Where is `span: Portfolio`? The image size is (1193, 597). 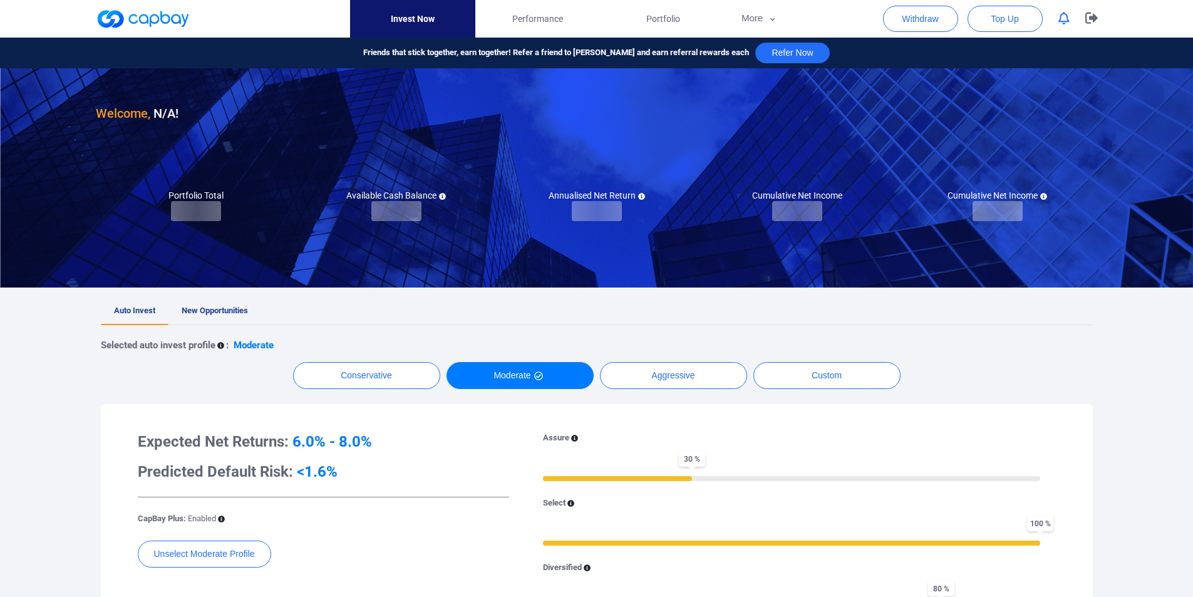 span: Portfolio is located at coordinates (663, 19).